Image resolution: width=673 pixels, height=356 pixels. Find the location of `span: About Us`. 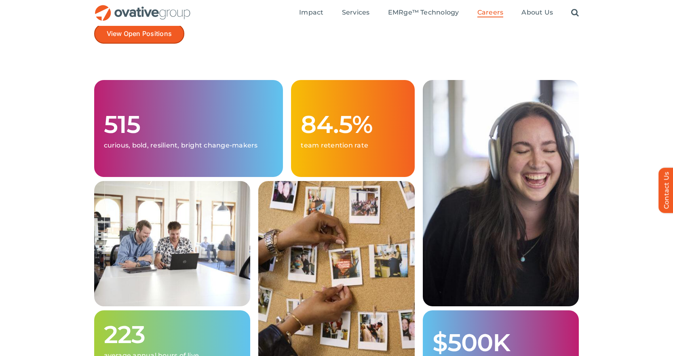

span: About Us is located at coordinates (537, 13).